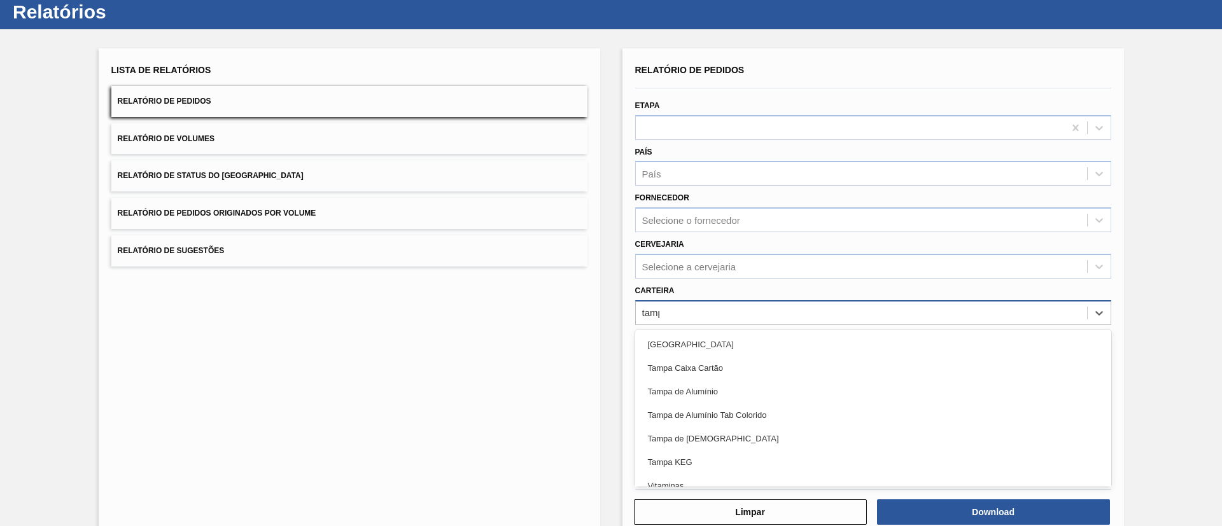  Describe the element at coordinates (873, 462) in the screenshot. I see `div: Tampa KEG` at that location.